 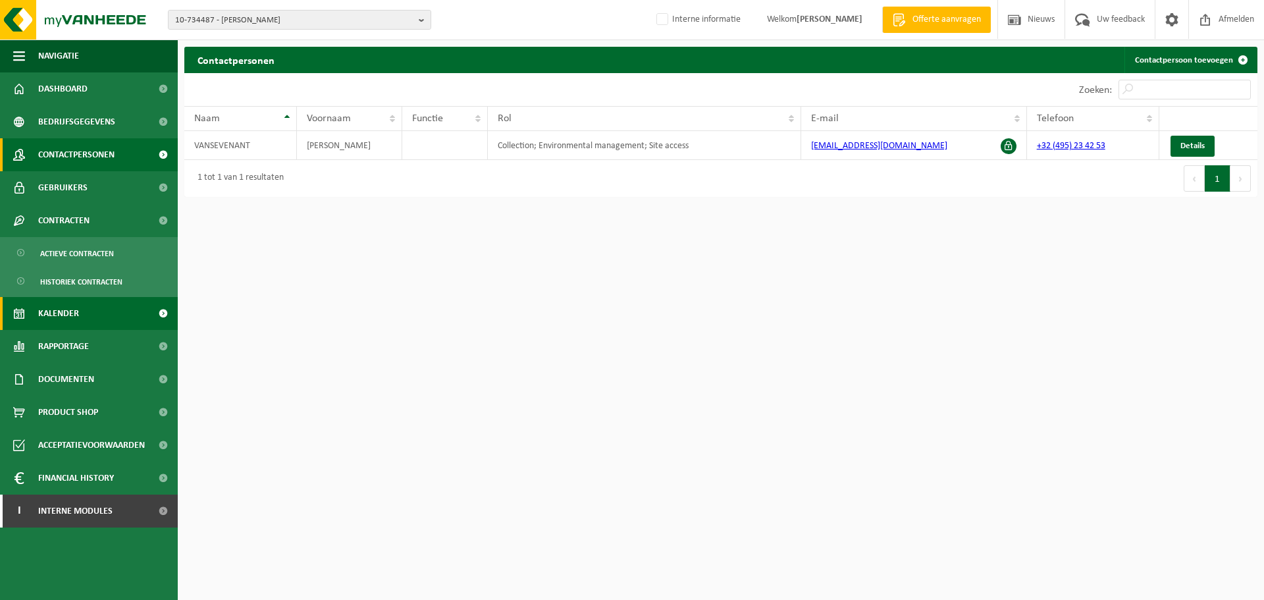 What do you see at coordinates (504, 118) in the screenshot?
I see `span: Rol` at bounding box center [504, 118].